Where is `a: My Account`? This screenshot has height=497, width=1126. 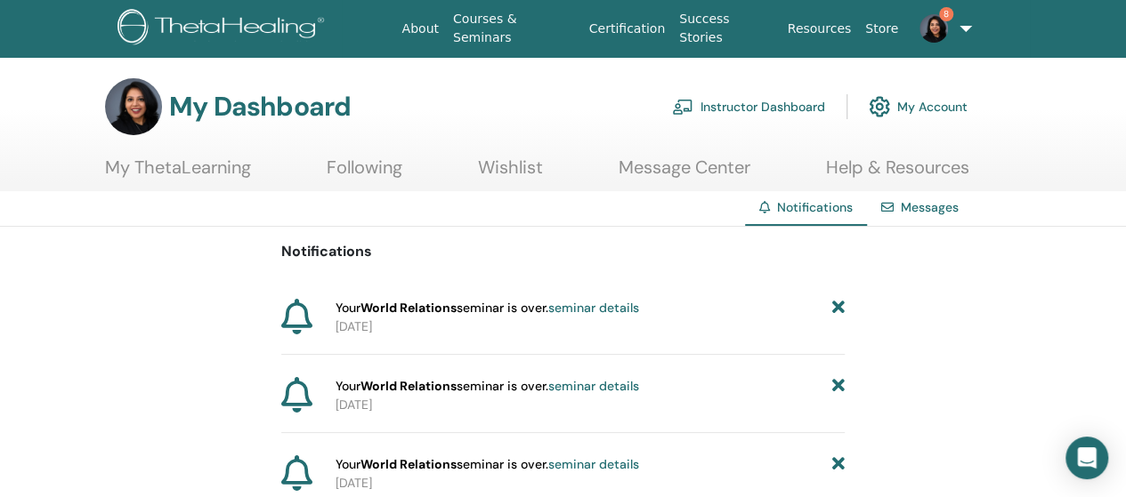
a: My Account is located at coordinates (917, 107).